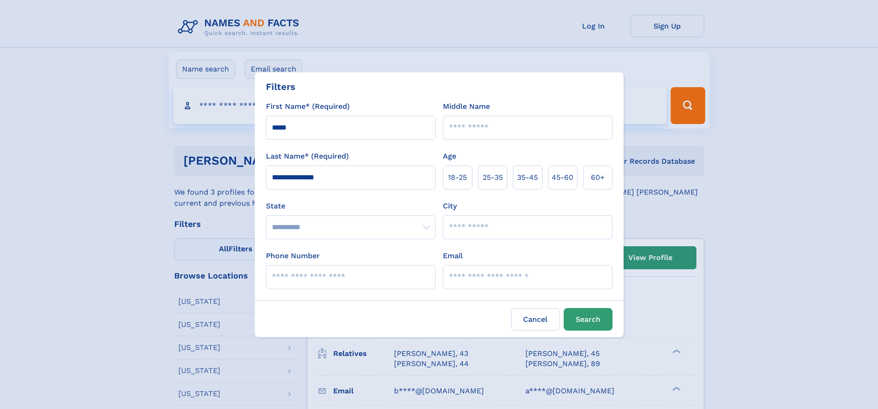 The width and height of the screenshot is (878, 409). What do you see at coordinates (598, 177) in the screenshot?
I see `span: 60+` at bounding box center [598, 177].